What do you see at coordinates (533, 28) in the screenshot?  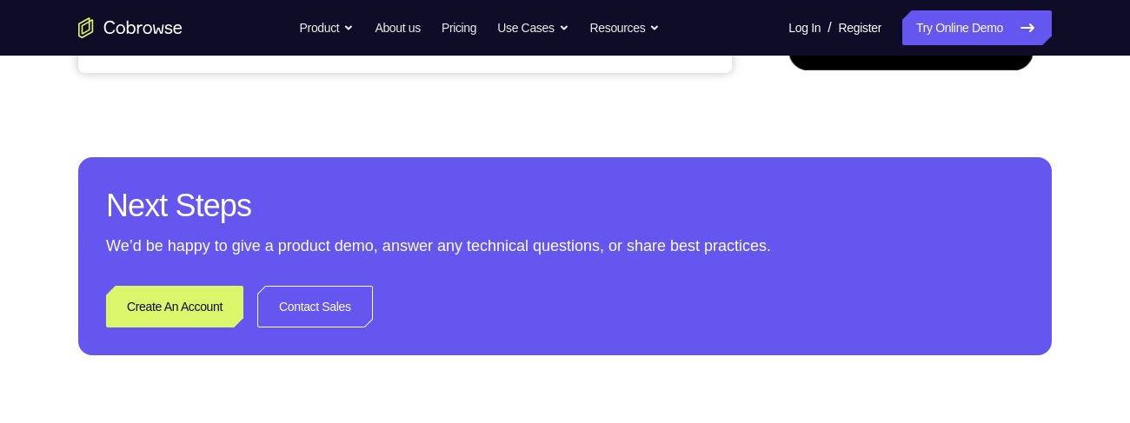 I see `button: Use Cases` at bounding box center [533, 28].